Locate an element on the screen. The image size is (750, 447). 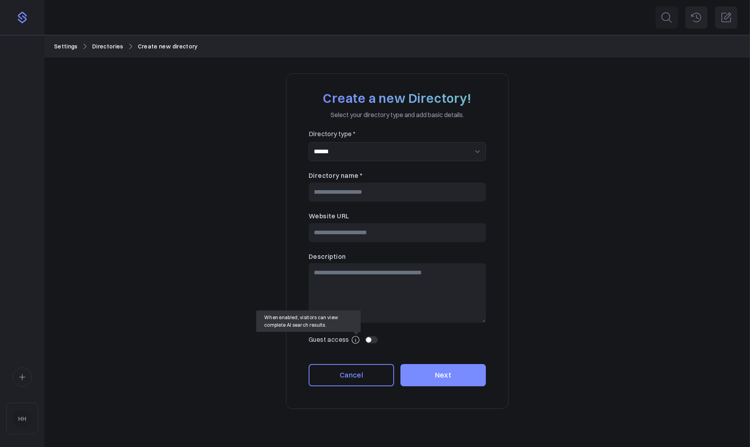
img: HH is located at coordinates (22, 419).